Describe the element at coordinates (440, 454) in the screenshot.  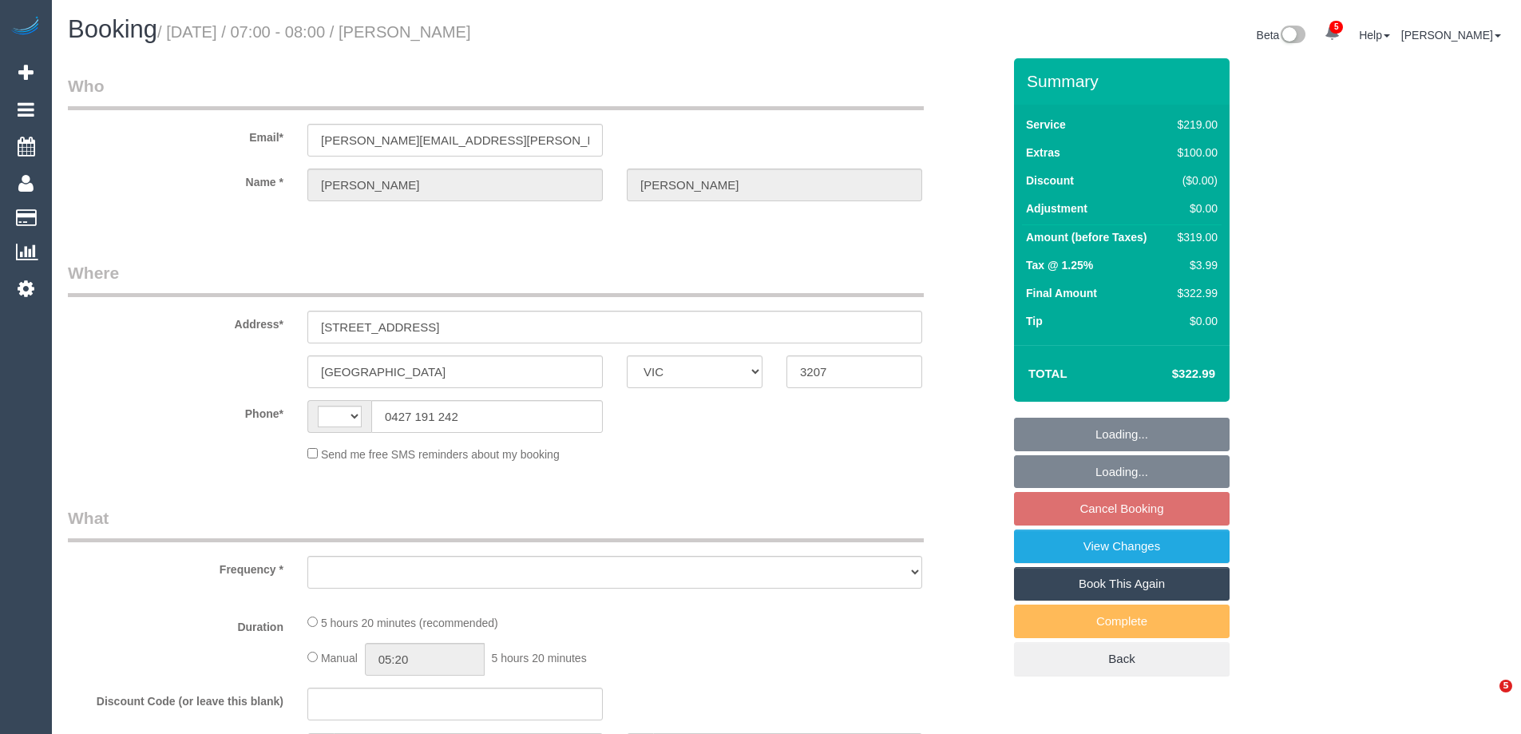
I see `span: Send me free SMS reminders about my booking` at that location.